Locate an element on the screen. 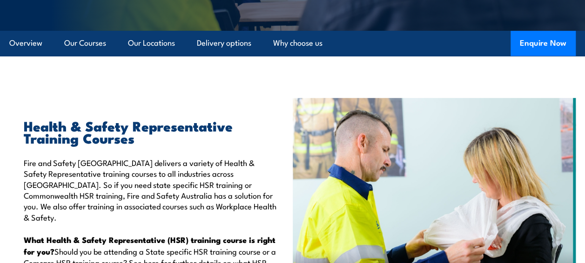  a: Delivery options is located at coordinates (224, 43).